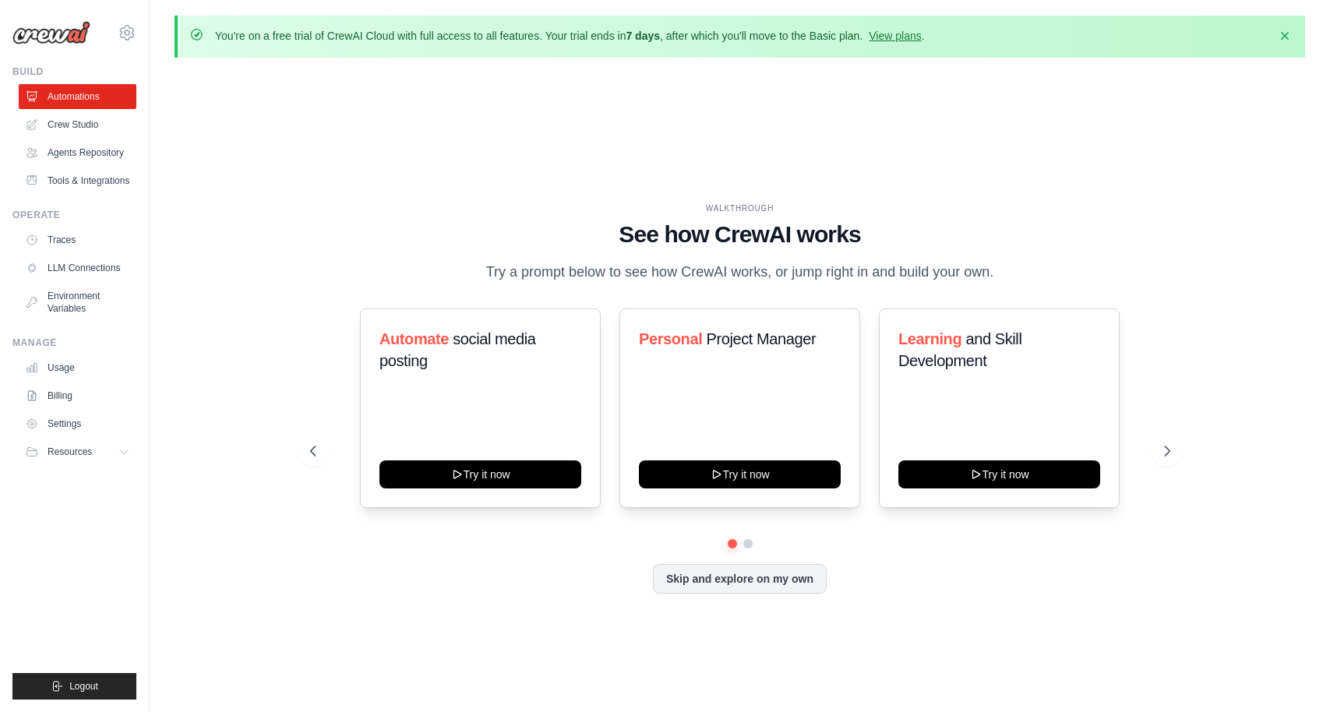 This screenshot has height=712, width=1330. I want to click on h1: See how CrewAI works, so click(740, 234).